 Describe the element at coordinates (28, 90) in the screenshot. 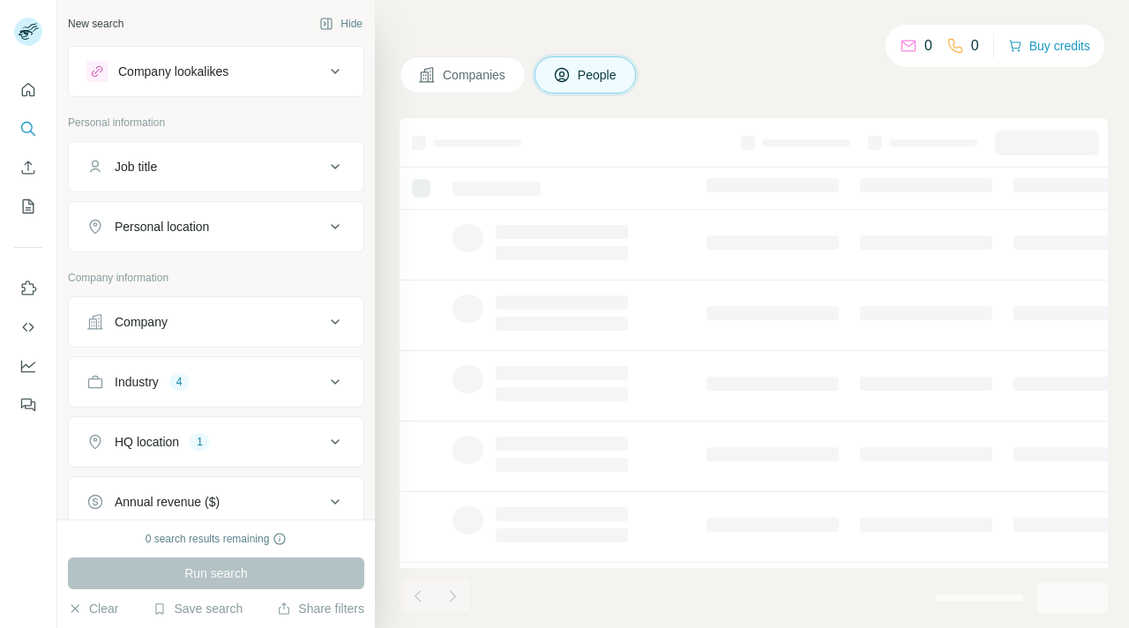

I see `button: Quick start` at that location.